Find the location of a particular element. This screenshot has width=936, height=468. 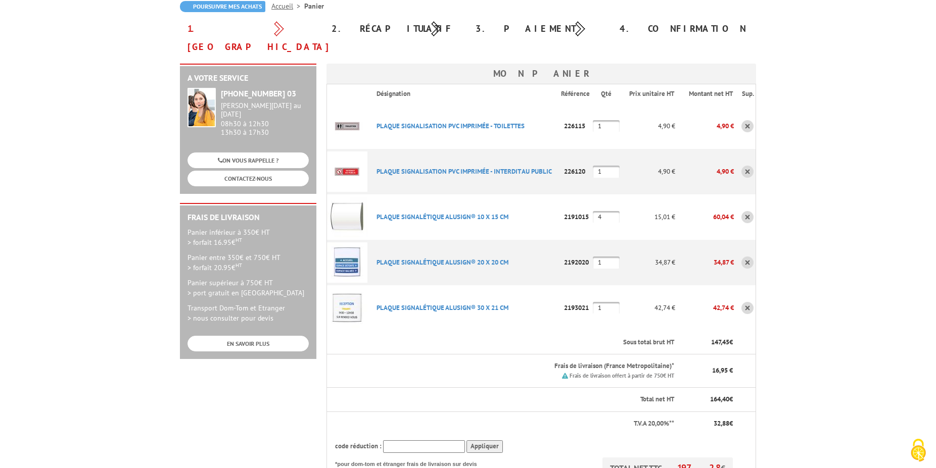

p: 2192020 is located at coordinates (577, 262).